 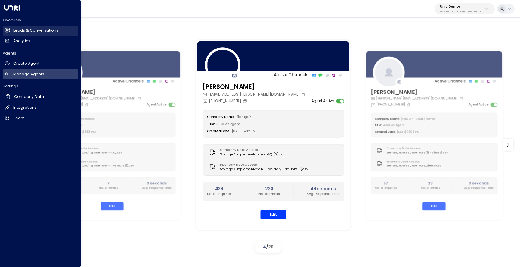 What do you see at coordinates (264, 246) in the screenshot?
I see `span: 4` at bounding box center [264, 246].